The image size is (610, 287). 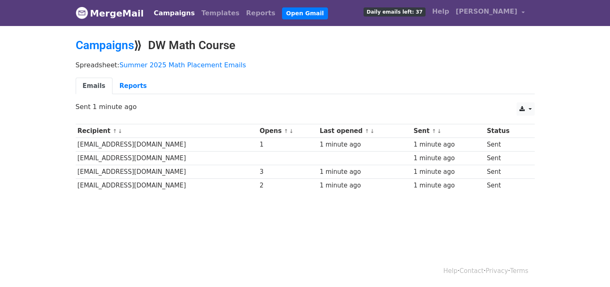 What do you see at coordinates (394, 12) in the screenshot?
I see `span: Daily emails left: 37` at bounding box center [394, 12].